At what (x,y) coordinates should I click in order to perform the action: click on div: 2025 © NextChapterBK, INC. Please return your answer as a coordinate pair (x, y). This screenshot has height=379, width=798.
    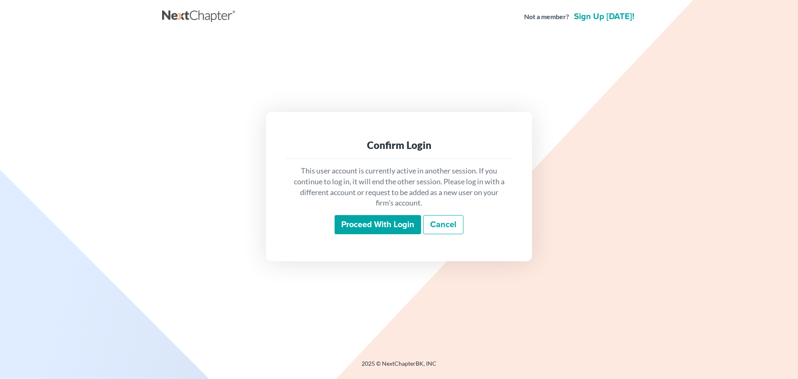
    Looking at the image, I should click on (399, 367).